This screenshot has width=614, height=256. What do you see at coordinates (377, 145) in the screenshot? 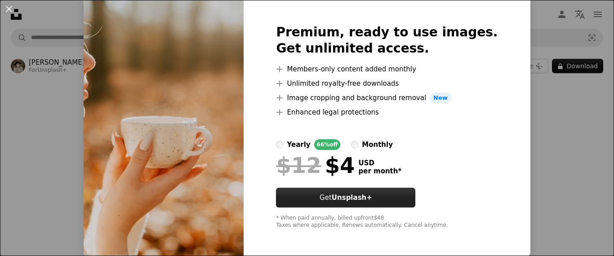
I see `div: monthly` at bounding box center [377, 145].